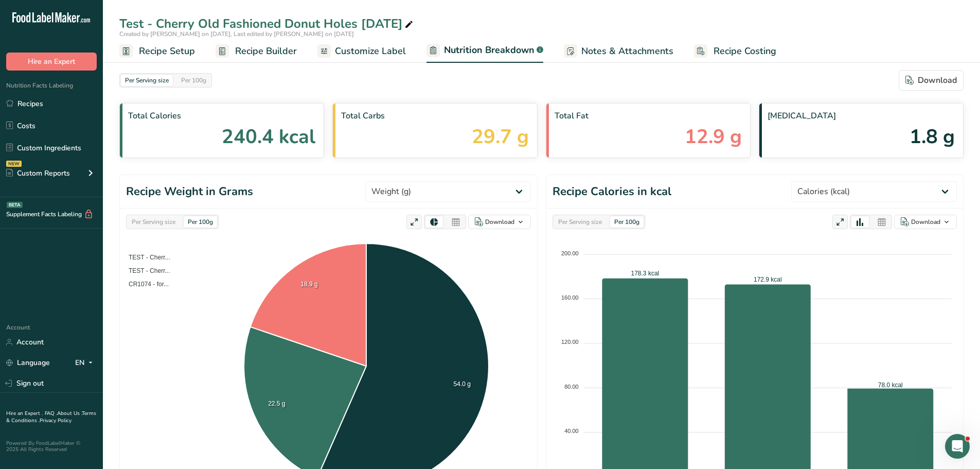  Describe the element at coordinates (145, 284) in the screenshot. I see `span: CR1074 - for...` at that location.